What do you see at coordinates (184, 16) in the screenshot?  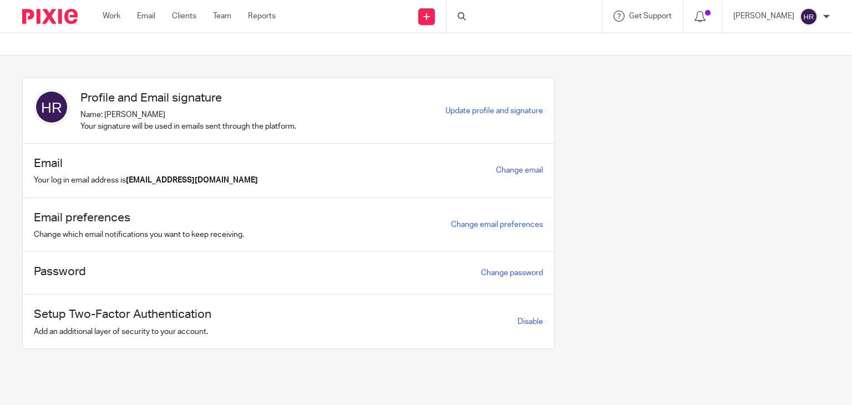 I see `a: Clients` at bounding box center [184, 16].